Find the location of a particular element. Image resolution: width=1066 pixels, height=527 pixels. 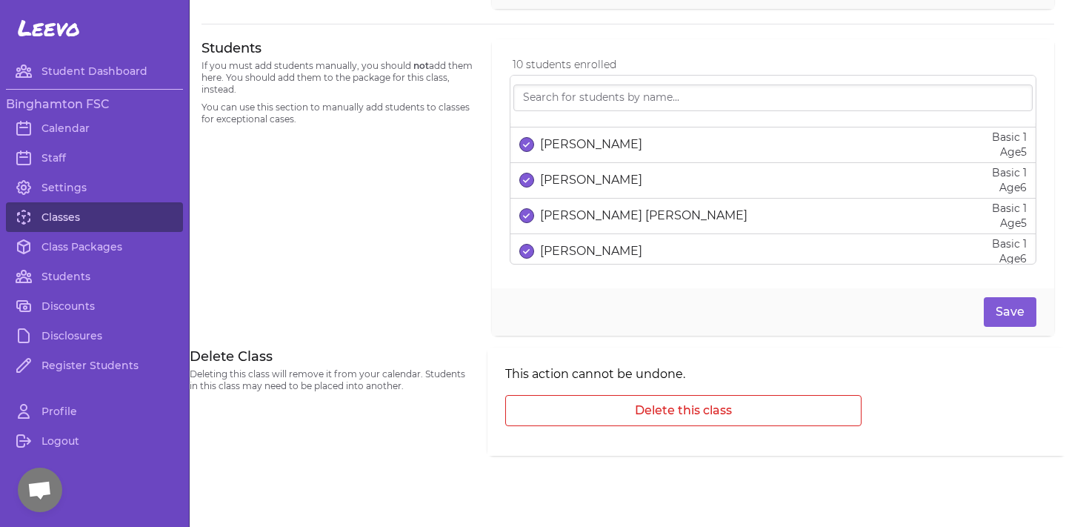

div: Open chat is located at coordinates (40, 490).